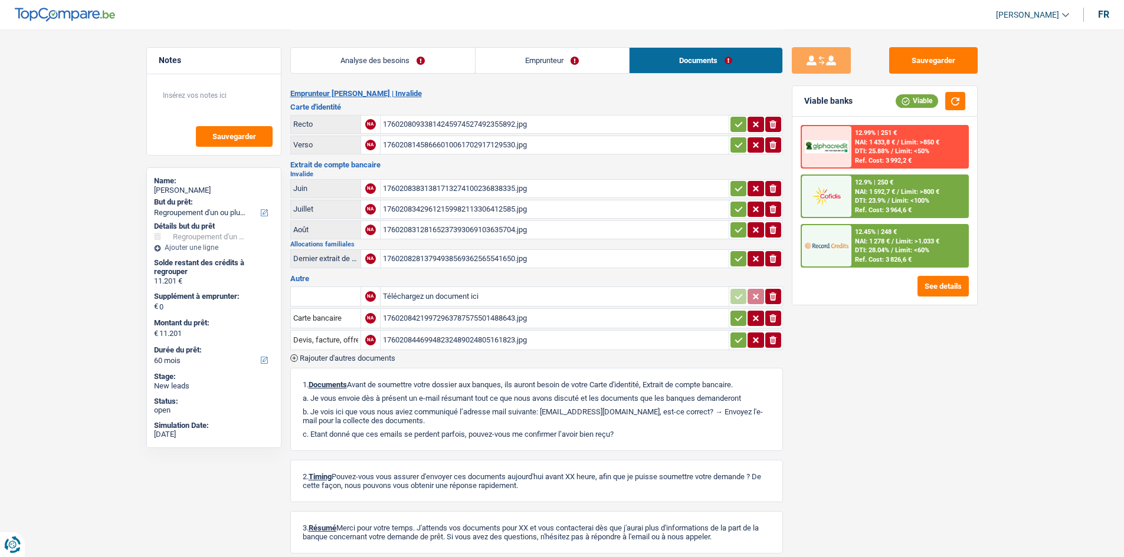  Describe the element at coordinates (536, 174) in the screenshot. I see `h2: Invalide` at that location.